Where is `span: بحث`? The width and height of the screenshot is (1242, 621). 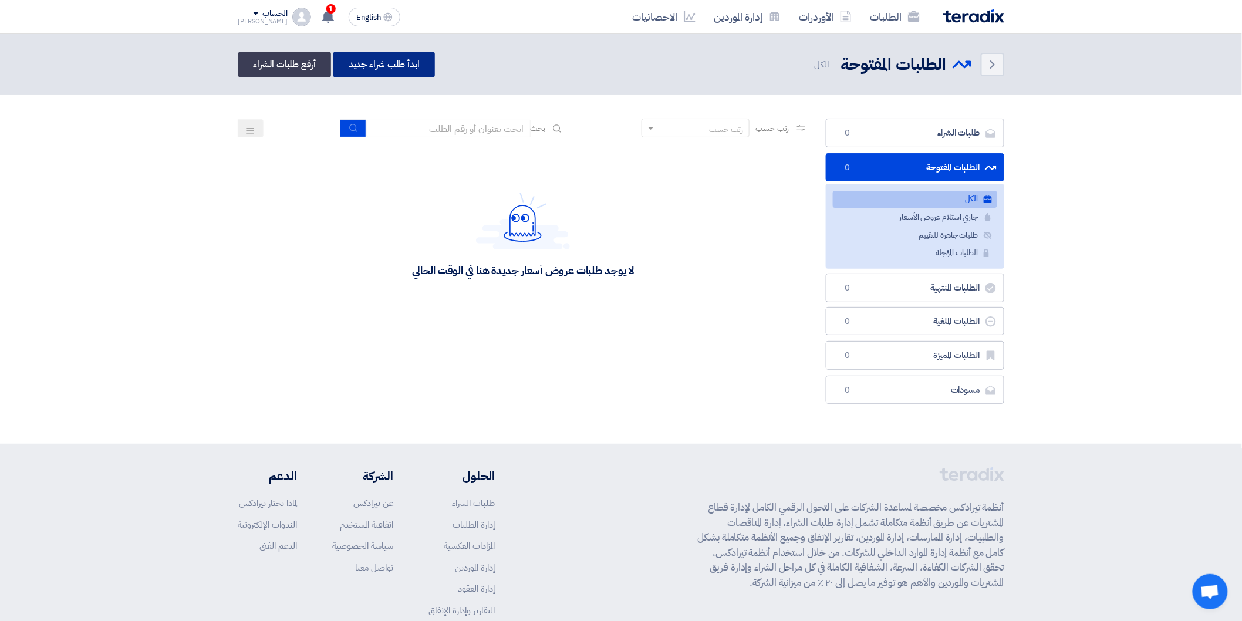 span: بحث is located at coordinates (538, 128).